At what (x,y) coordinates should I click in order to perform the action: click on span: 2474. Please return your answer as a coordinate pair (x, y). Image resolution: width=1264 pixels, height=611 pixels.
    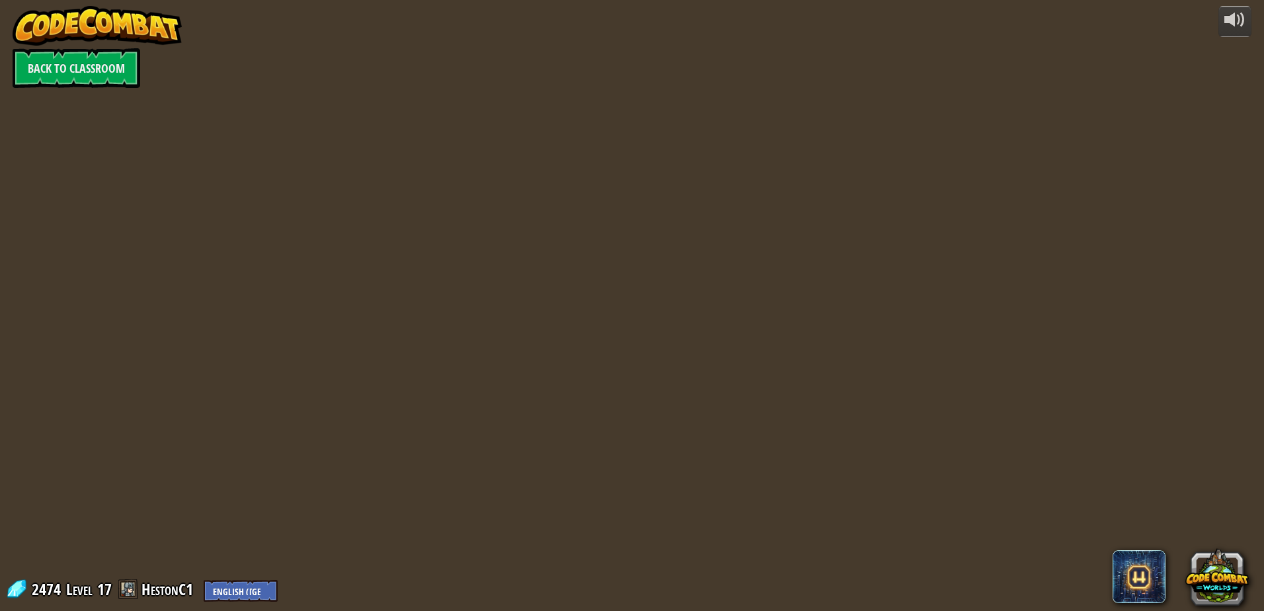
    Looking at the image, I should click on (48, 589).